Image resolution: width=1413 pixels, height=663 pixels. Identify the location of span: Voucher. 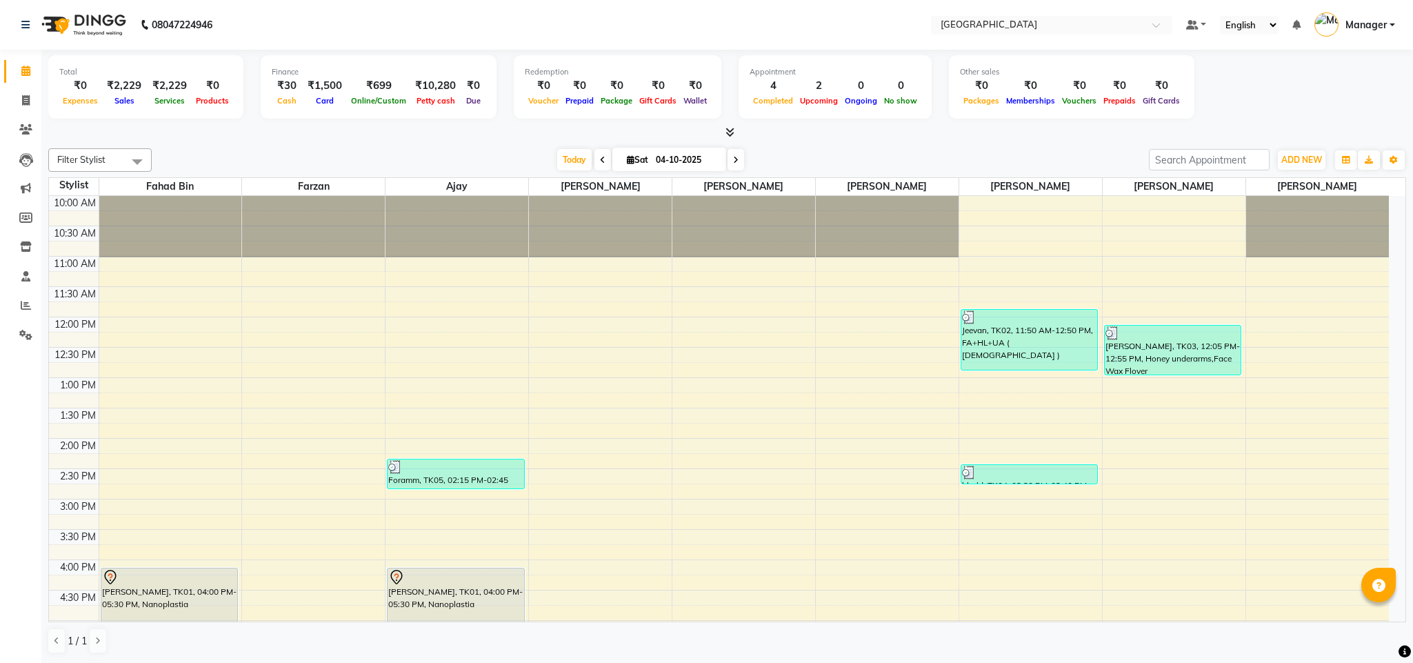
(543, 101).